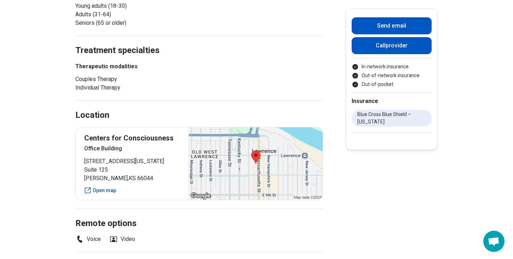 The image size is (513, 259). I want to click on li: Young adults (18-30), so click(136, 6).